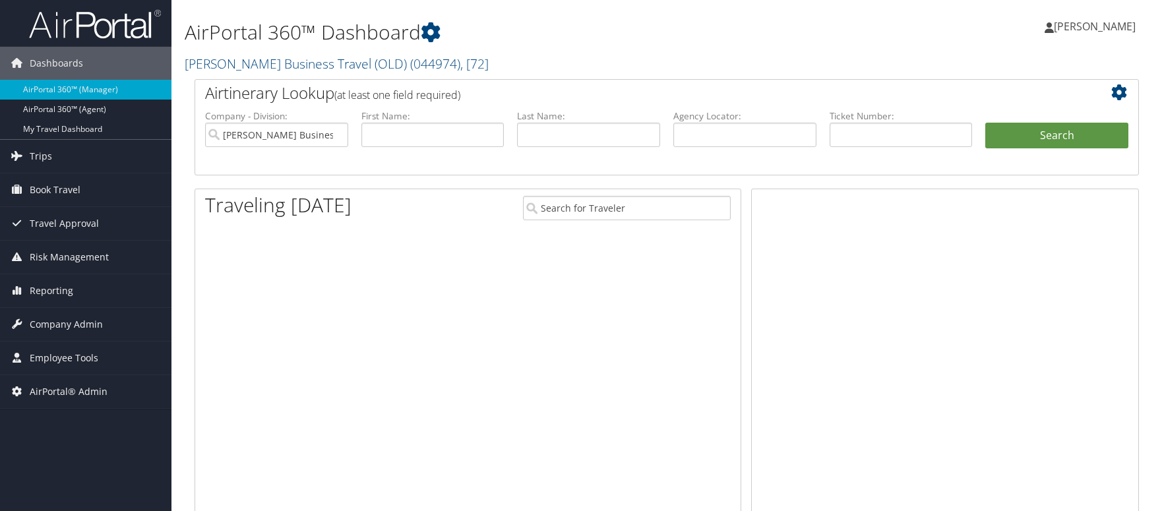 The height and width of the screenshot is (511, 1162). I want to click on label: Ticket Number:, so click(901, 116).